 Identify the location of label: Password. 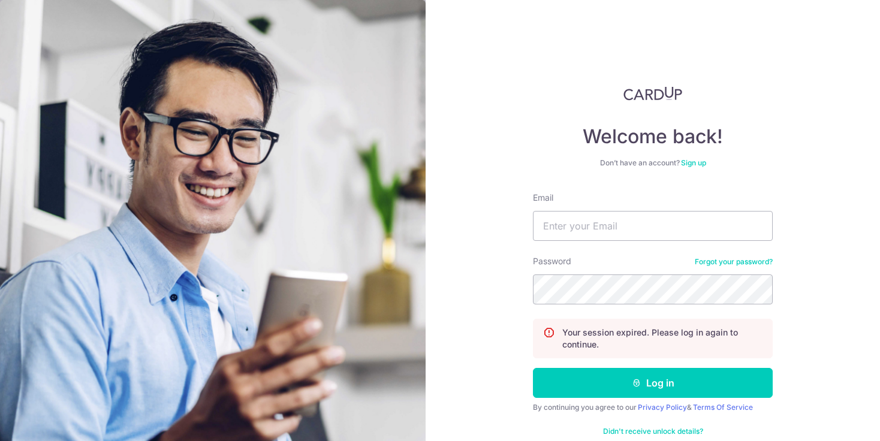
(552, 261).